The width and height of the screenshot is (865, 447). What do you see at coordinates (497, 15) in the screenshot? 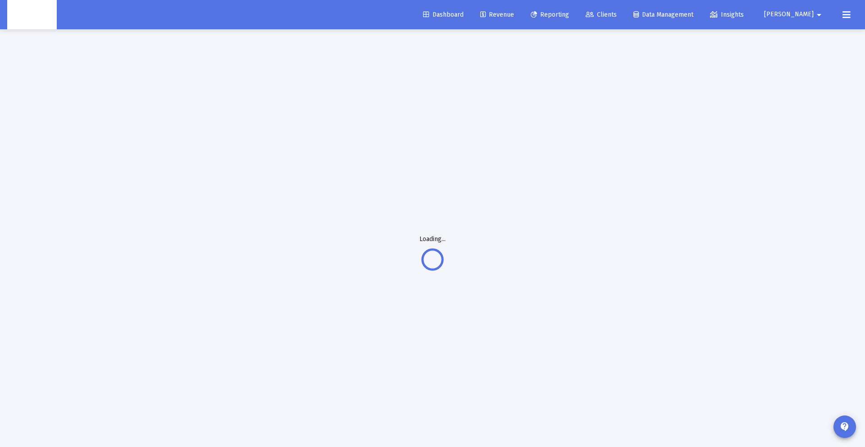
I see `a: Revenue` at bounding box center [497, 15].